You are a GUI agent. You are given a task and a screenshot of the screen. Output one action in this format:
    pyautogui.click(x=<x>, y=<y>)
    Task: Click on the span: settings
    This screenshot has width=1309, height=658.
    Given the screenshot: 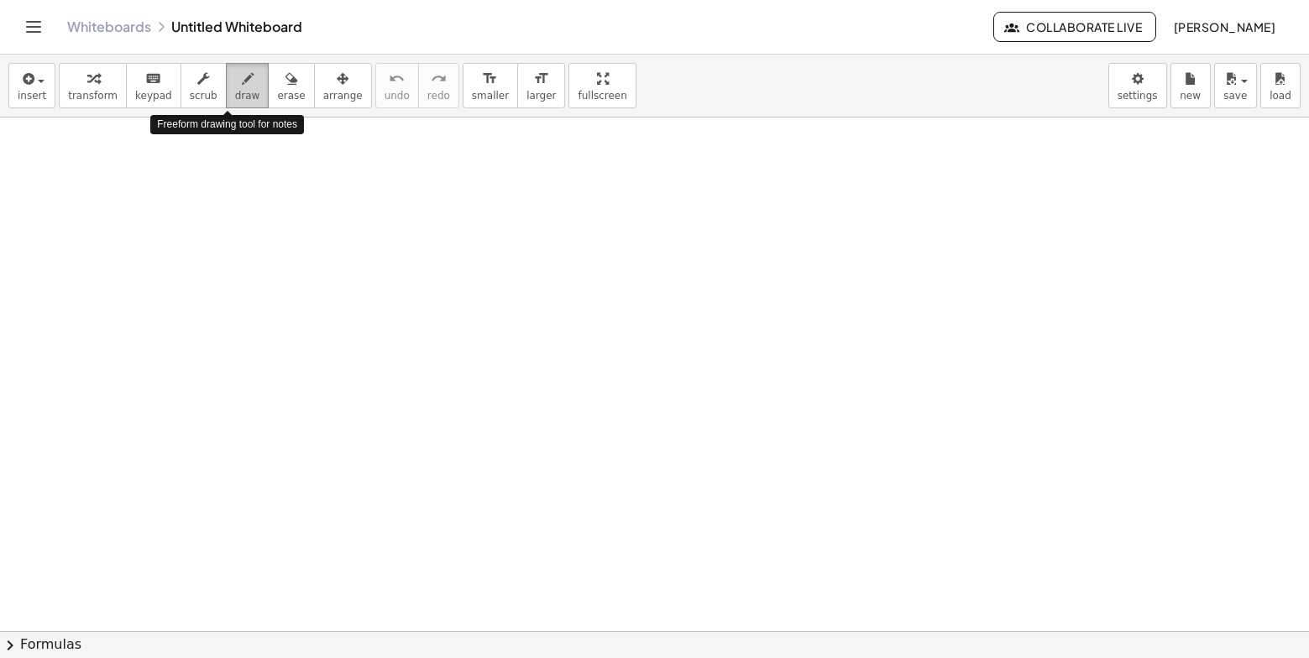 What is the action you would take?
    pyautogui.click(x=1138, y=96)
    